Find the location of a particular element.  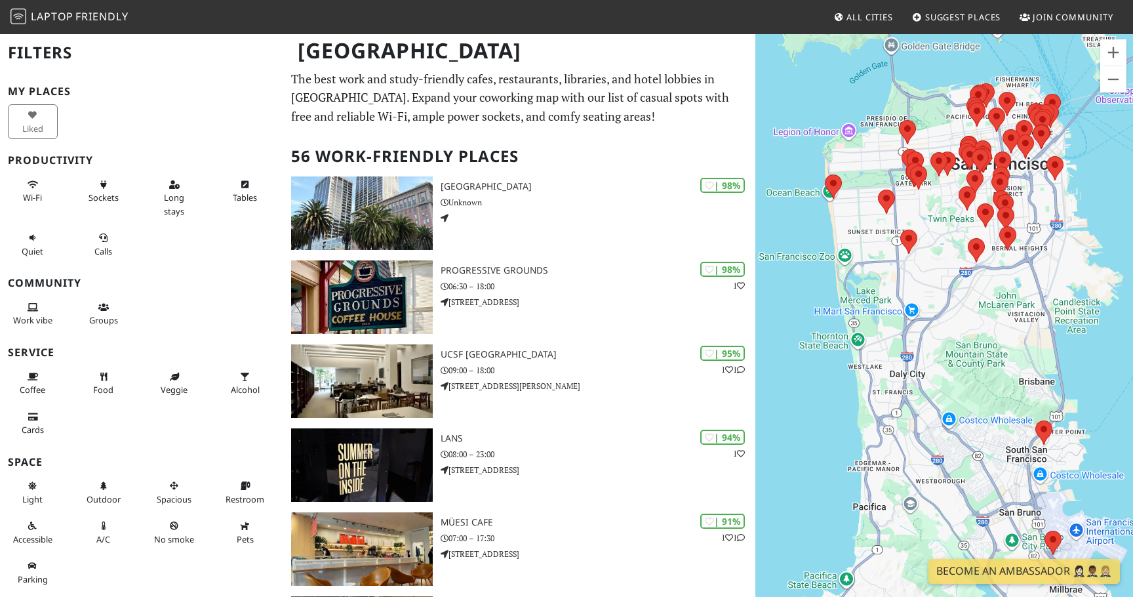

button: Calls is located at coordinates (104, 244).